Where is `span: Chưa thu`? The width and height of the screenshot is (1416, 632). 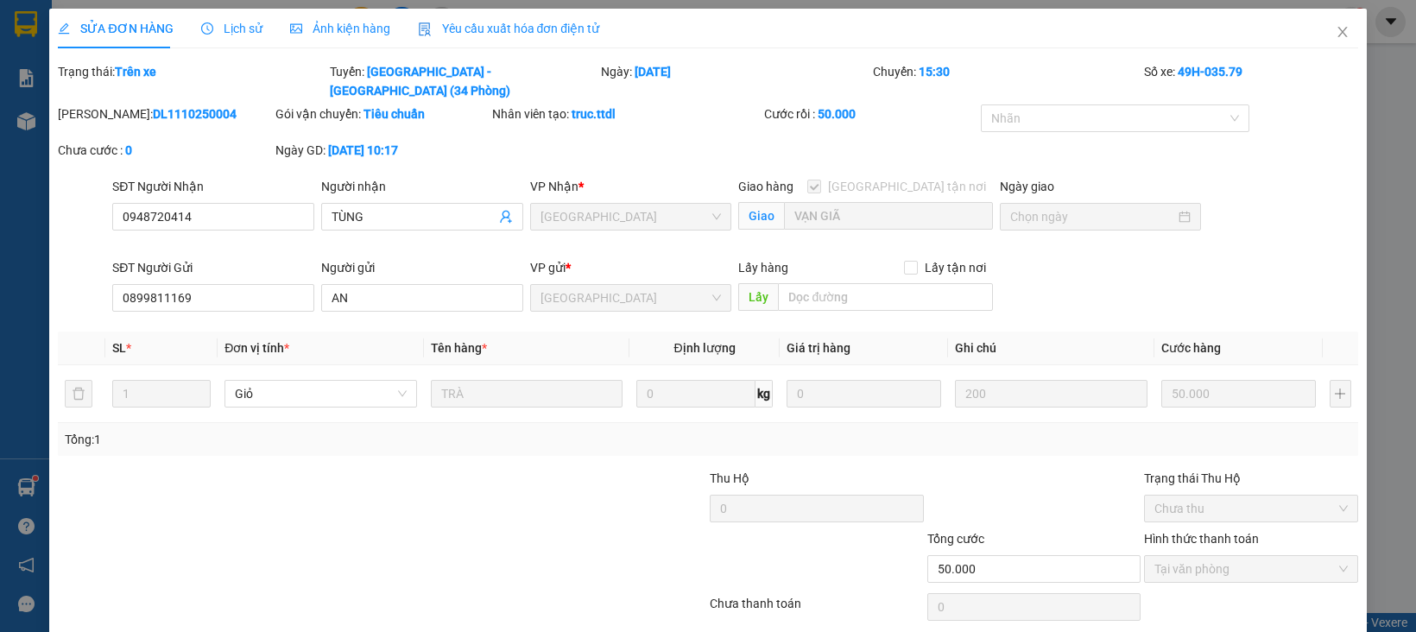
span: Chưa thu is located at coordinates (1251, 508).